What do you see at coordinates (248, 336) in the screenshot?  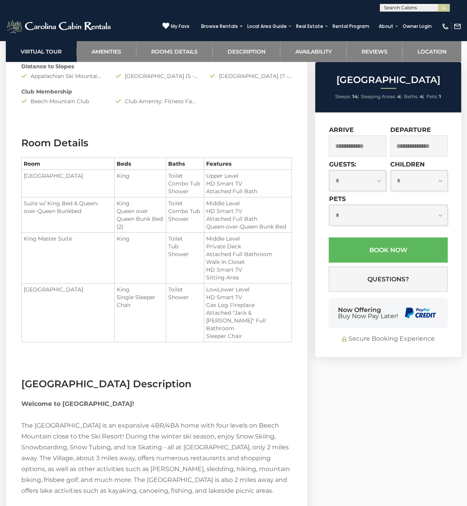 I see `li: Sleeper Chair` at bounding box center [248, 336].